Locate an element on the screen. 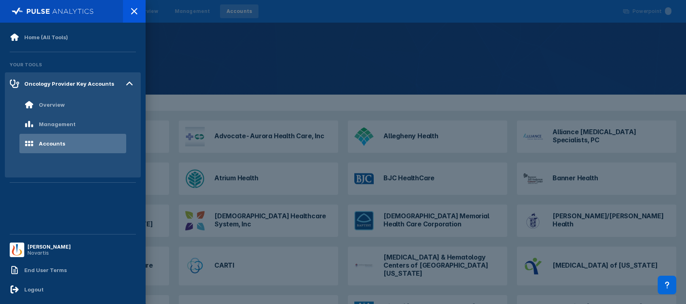  div: End User Terms is located at coordinates (45, 270).